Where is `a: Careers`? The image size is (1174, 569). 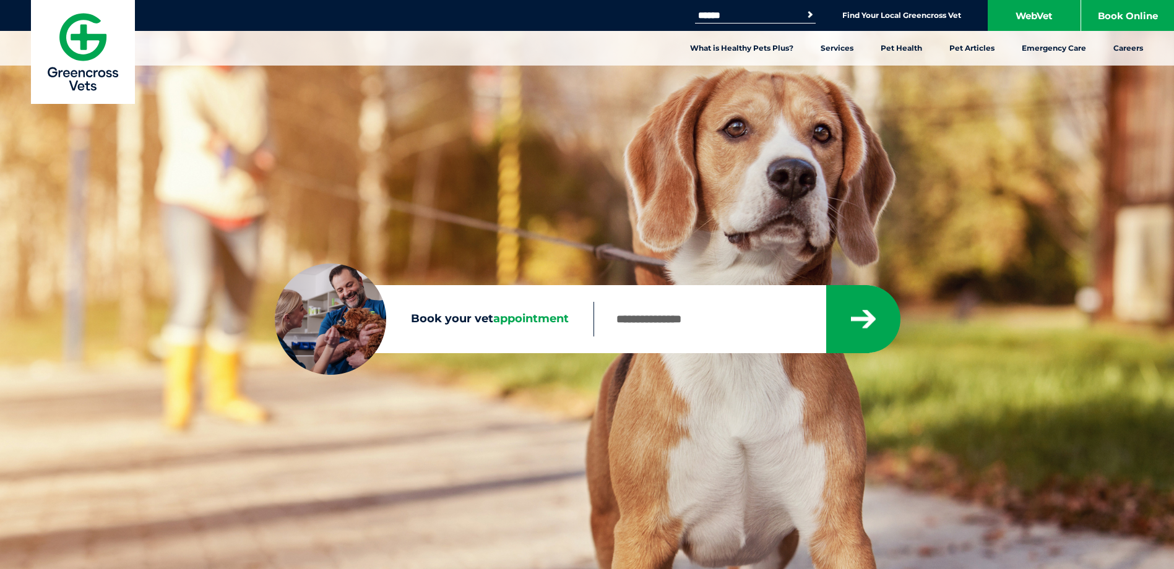 a: Careers is located at coordinates (1128, 48).